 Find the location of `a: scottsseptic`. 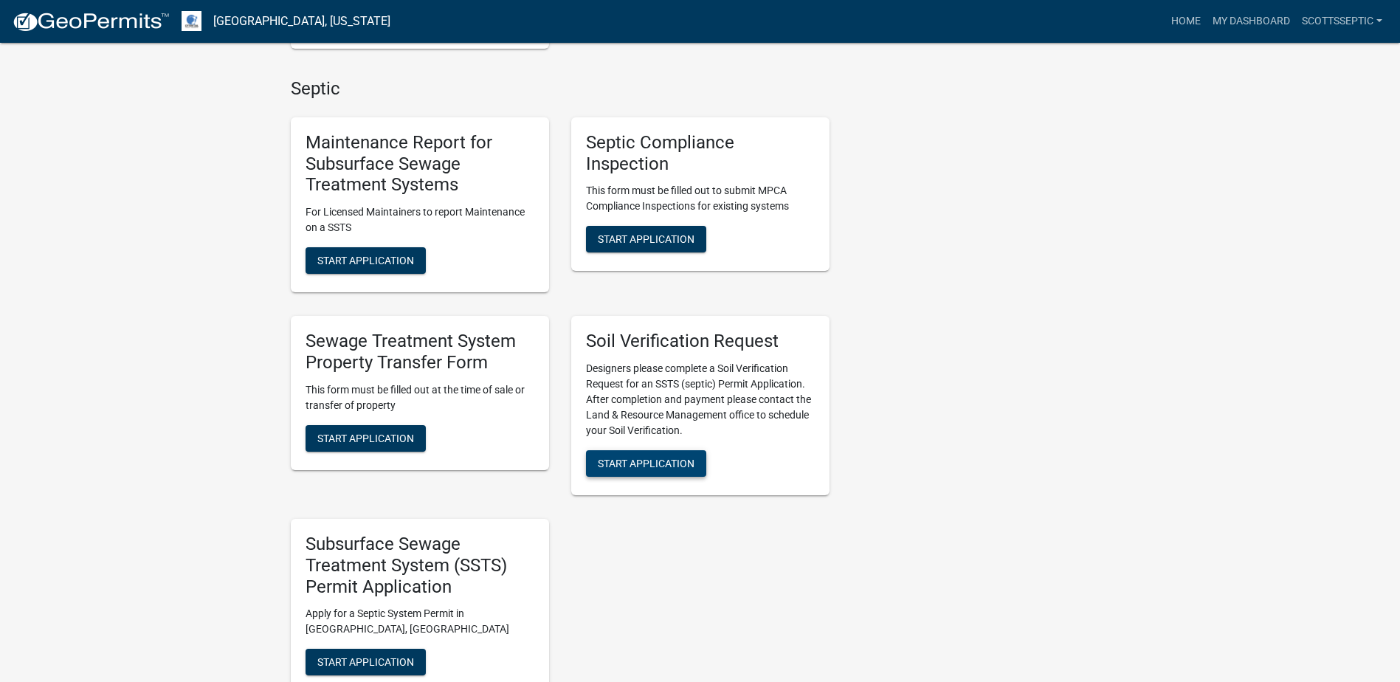

a: scottsseptic is located at coordinates (1342, 21).